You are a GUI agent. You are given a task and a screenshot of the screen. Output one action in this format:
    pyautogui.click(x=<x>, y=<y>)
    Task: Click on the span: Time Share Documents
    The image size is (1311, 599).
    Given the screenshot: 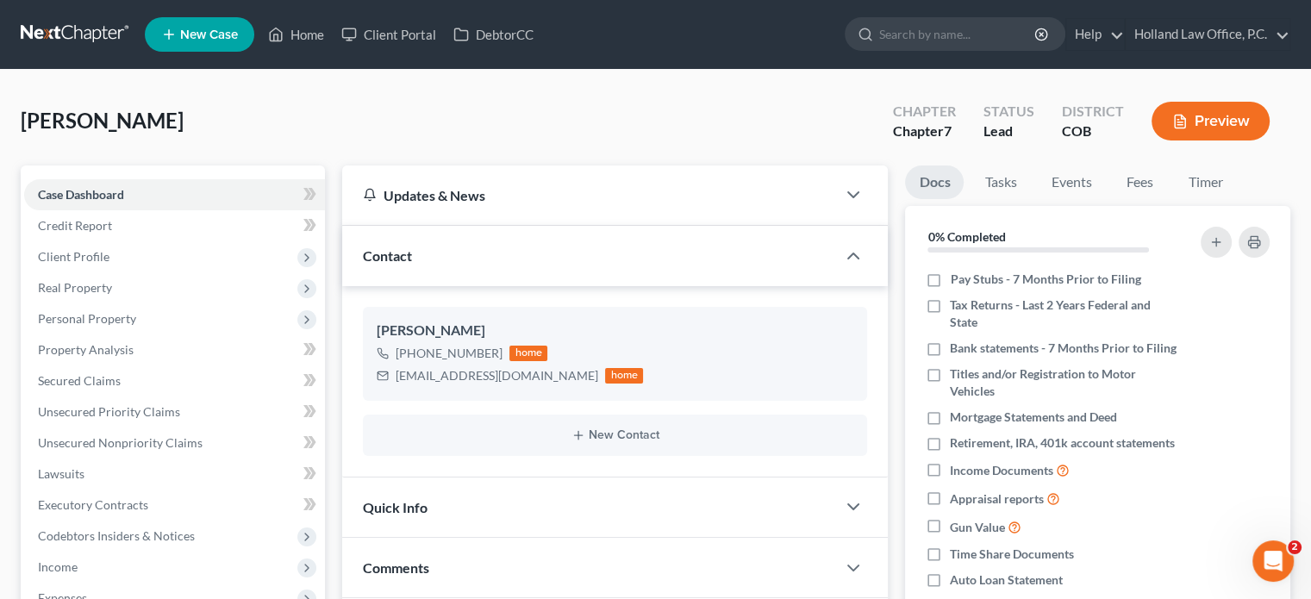 What is the action you would take?
    pyautogui.click(x=1012, y=554)
    